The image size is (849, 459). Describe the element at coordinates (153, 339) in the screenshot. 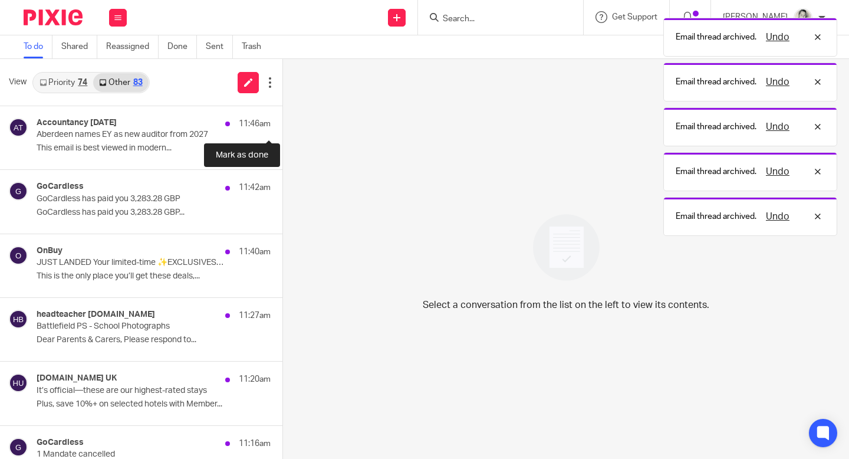

I see `p: Dear Parents & Carers, Please respond to...` at that location.